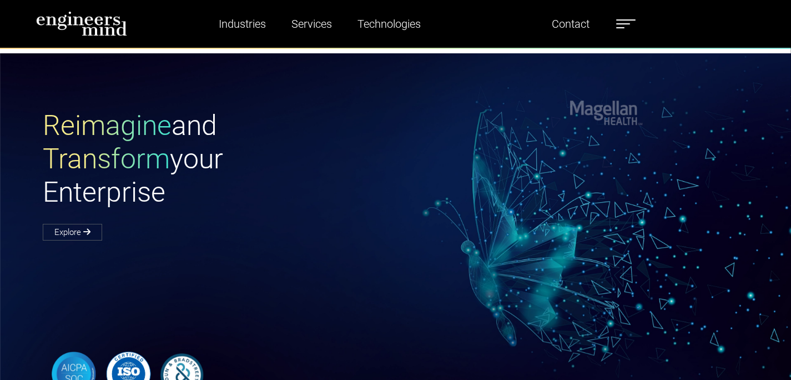 This screenshot has height=380, width=791. Describe the element at coordinates (242, 24) in the screenshot. I see `a: Industries` at that location.